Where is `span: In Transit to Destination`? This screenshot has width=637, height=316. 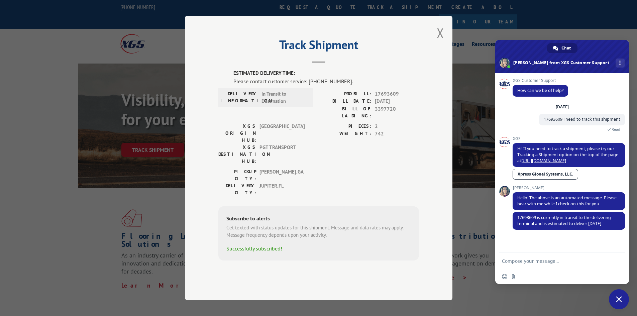 span: In Transit to Destination is located at coordinates (284, 98).